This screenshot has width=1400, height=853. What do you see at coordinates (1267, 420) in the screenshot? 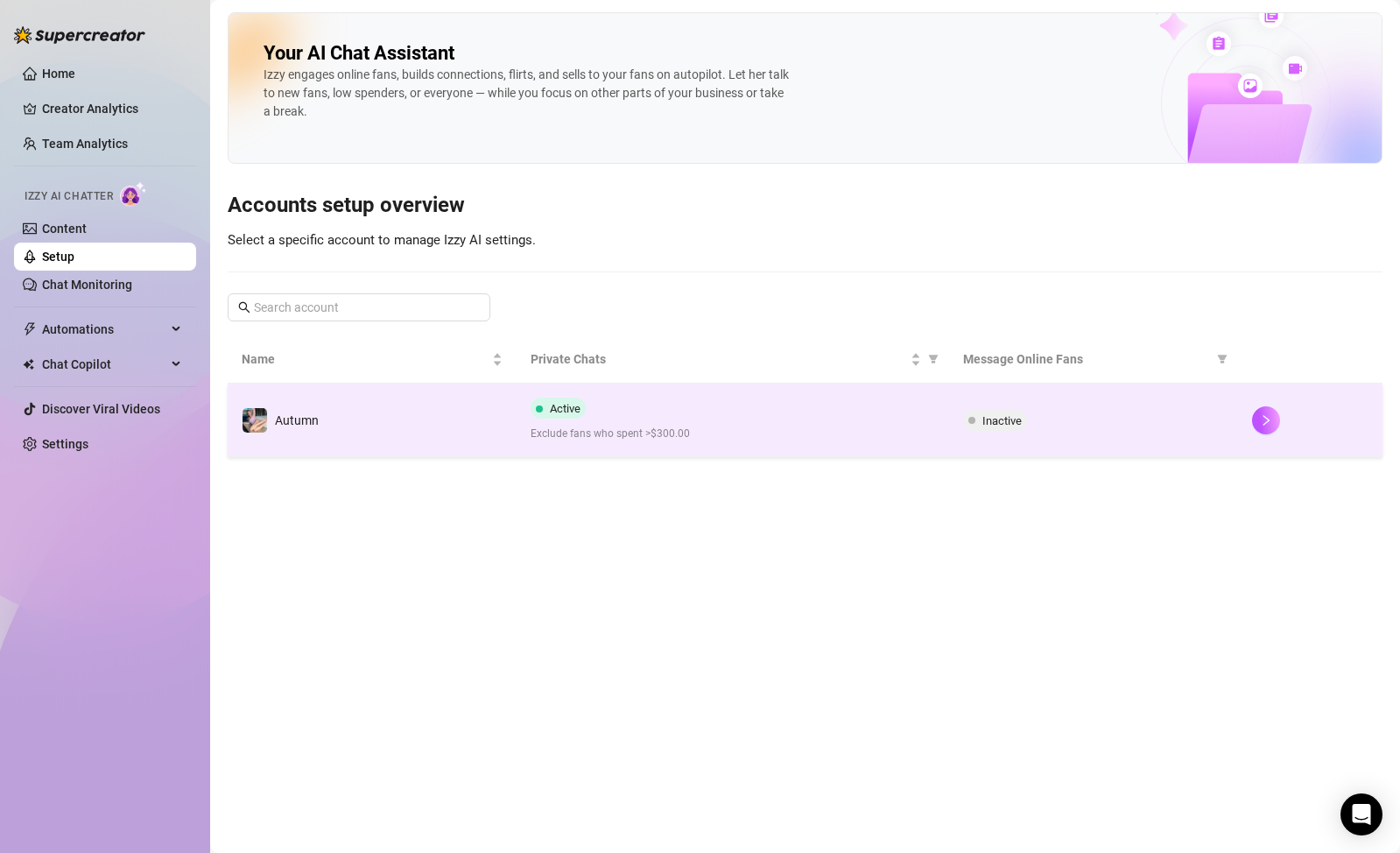
I see `span: right` at bounding box center [1267, 420].